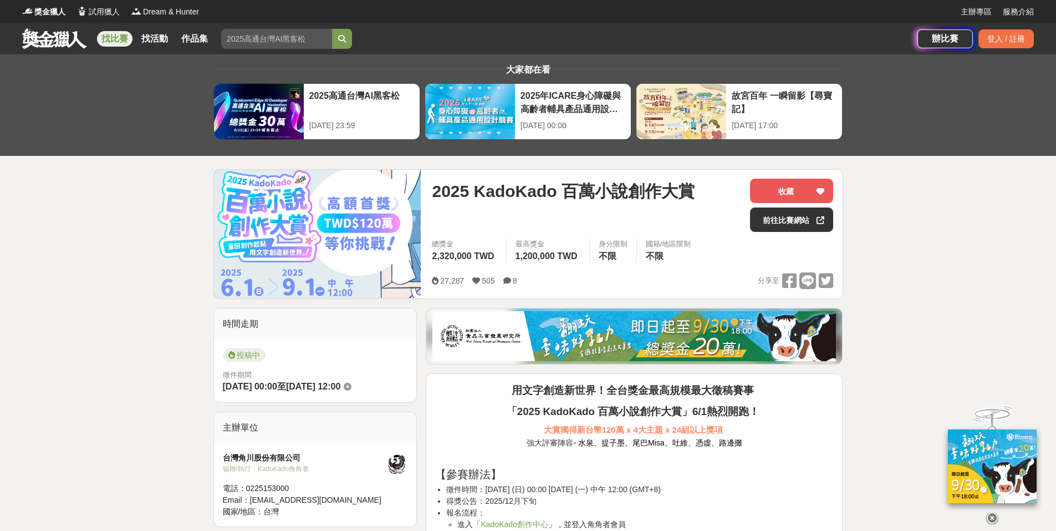 The width and height of the screenshot is (1056, 531). What do you see at coordinates (155, 39) in the screenshot?
I see `a: 找活動` at bounding box center [155, 39].